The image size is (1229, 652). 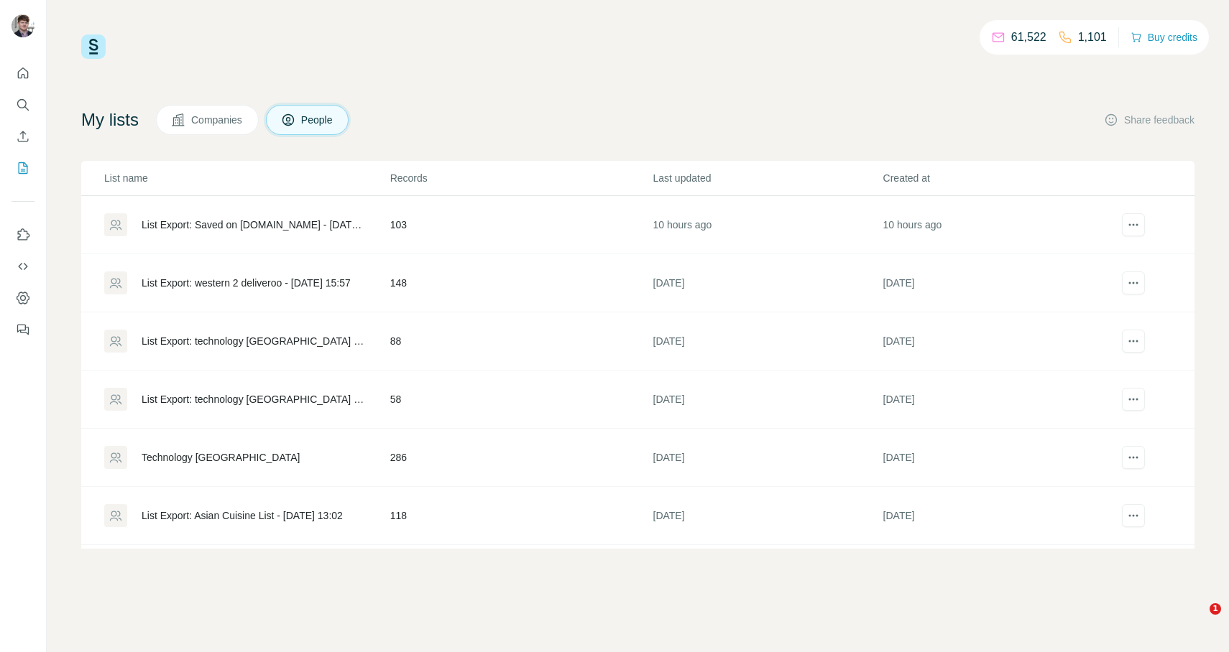 I want to click on button: Dashboard, so click(x=23, y=298).